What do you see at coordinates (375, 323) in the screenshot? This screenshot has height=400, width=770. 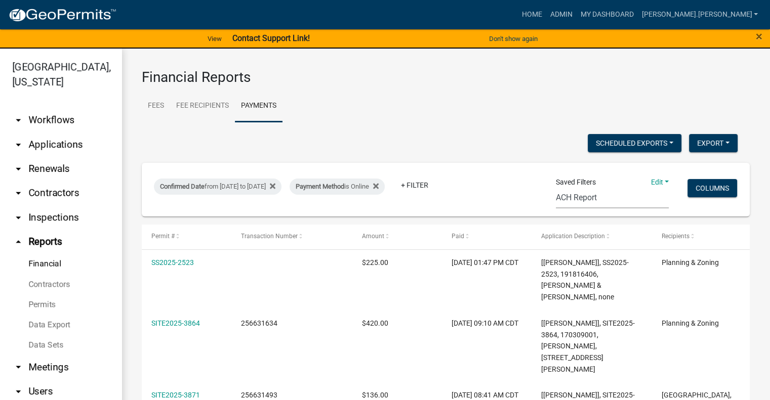 I see `span: $420.00` at bounding box center [375, 323].